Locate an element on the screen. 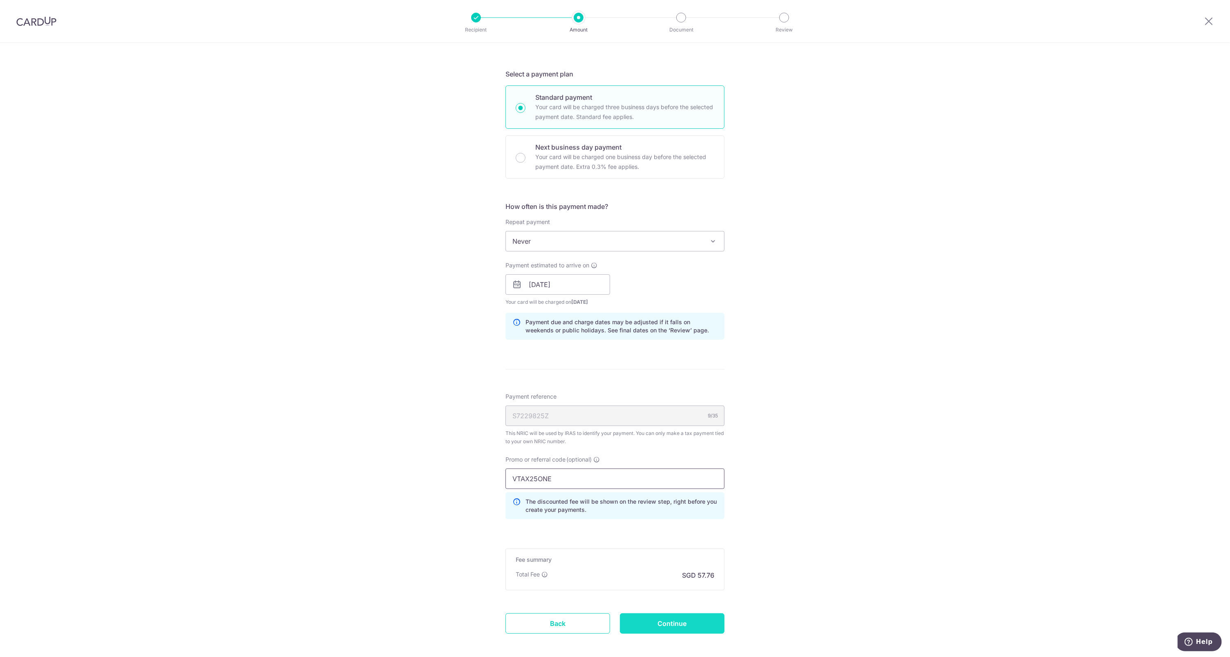 The width and height of the screenshot is (1230, 657). p: Document is located at coordinates (681, 30).